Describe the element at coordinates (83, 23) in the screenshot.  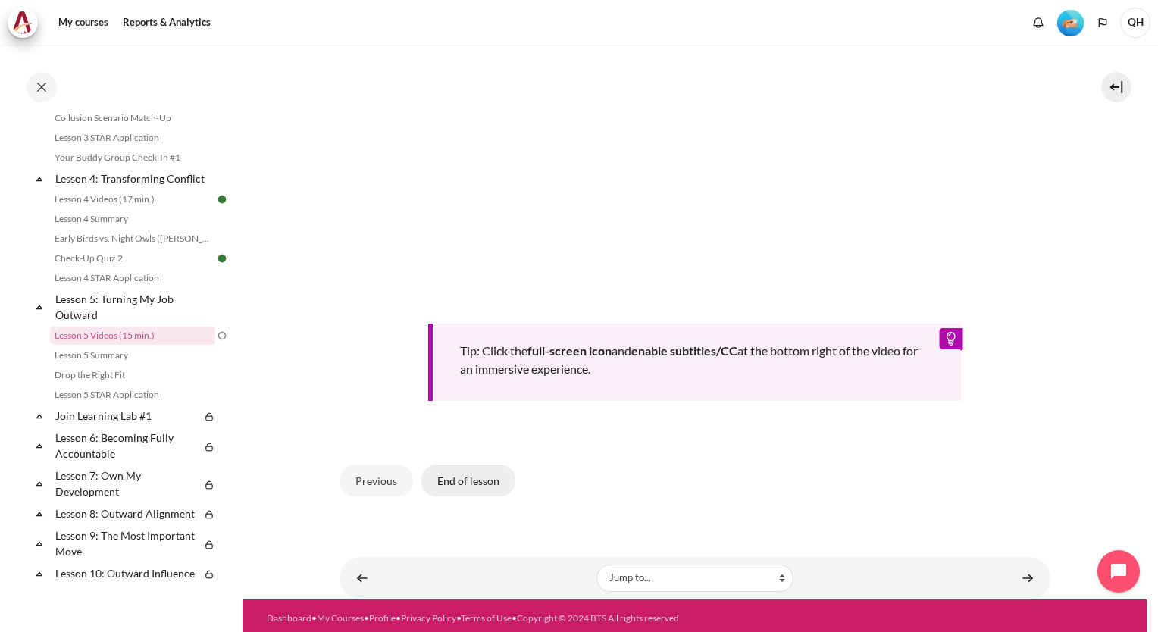
I see `a: My courses` at that location.